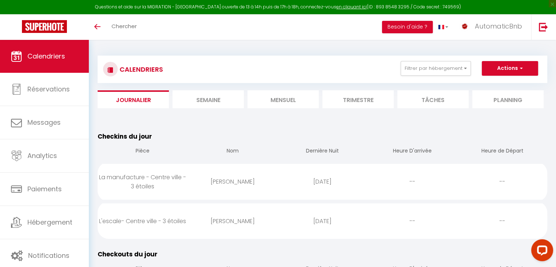 This screenshot has height=267, width=556. What do you see at coordinates (42, 155) in the screenshot?
I see `span: Analytics` at bounding box center [42, 155].